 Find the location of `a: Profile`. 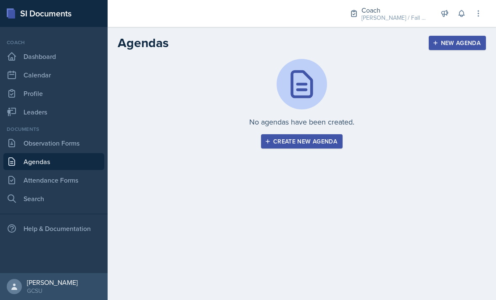

a: Profile is located at coordinates (54, 93).